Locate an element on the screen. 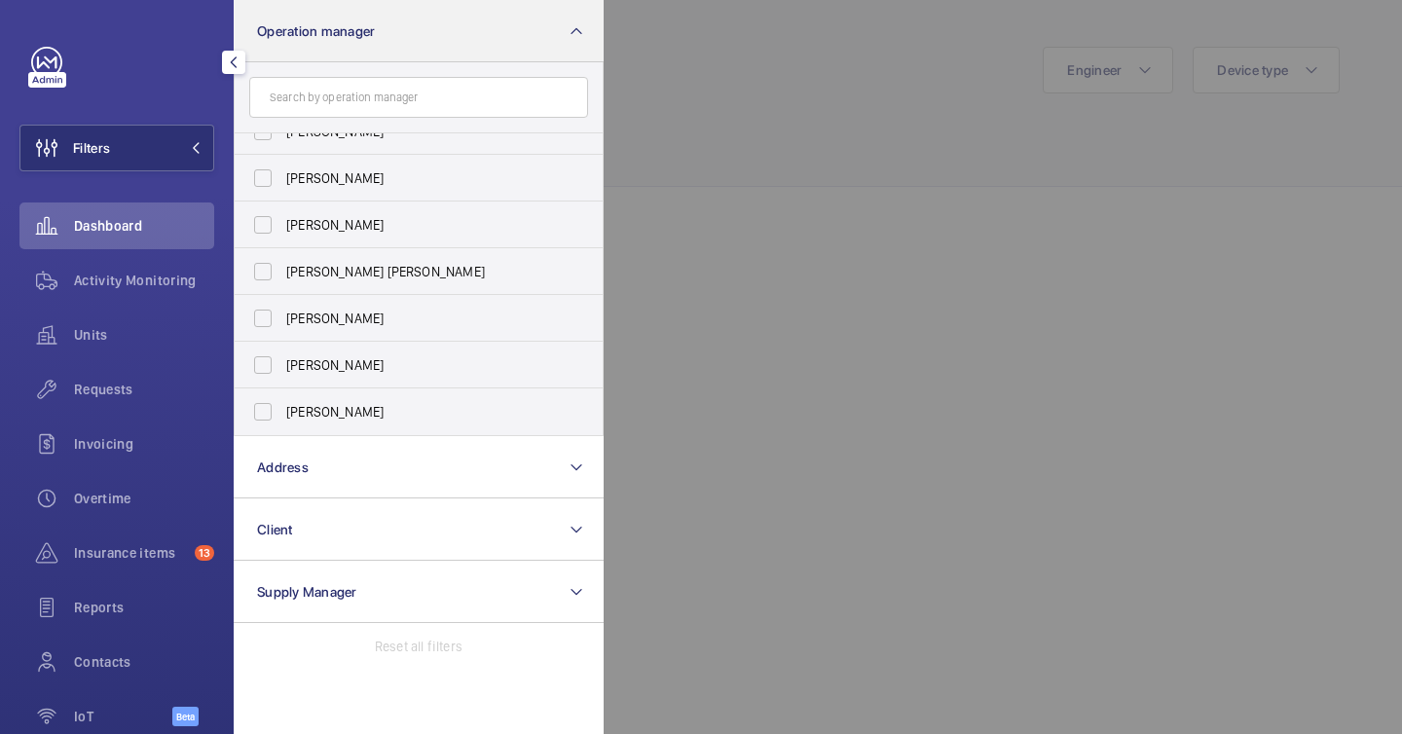  span: Insurance items is located at coordinates (130, 553).